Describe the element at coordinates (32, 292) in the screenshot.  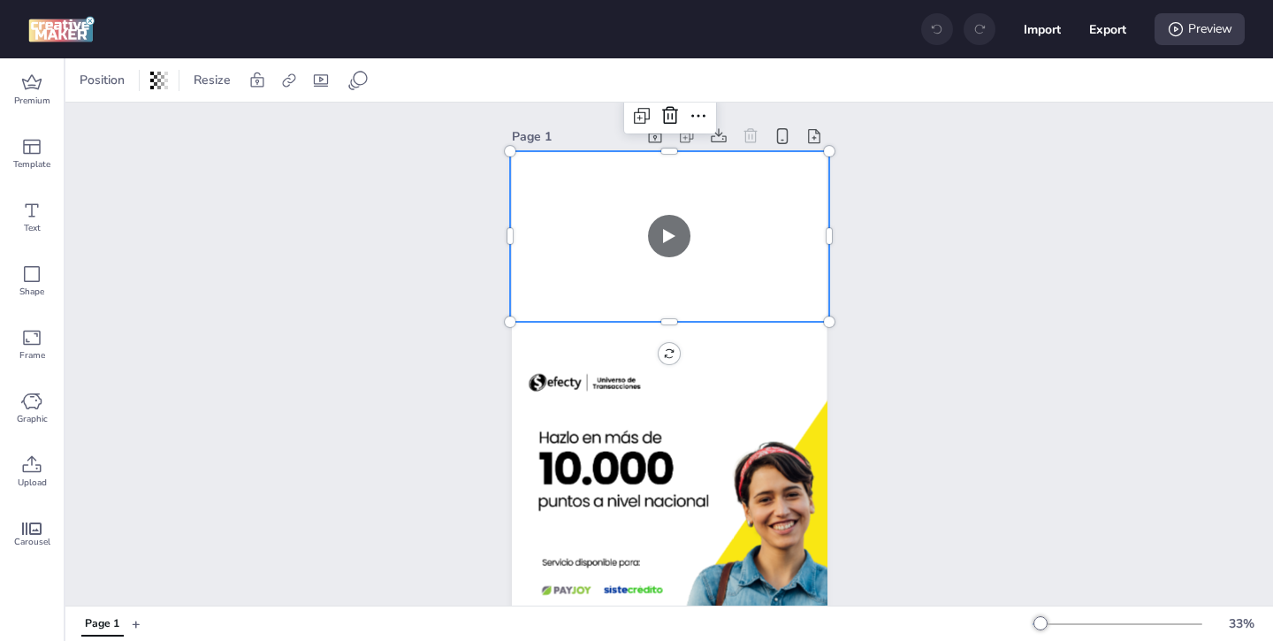
I see `span: Shape` at that location.